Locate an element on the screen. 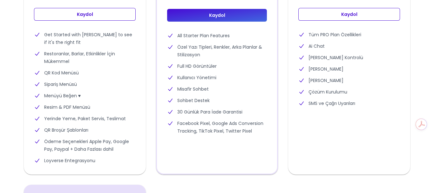 The width and height of the screenshot is (434, 193). li: Çözüm Kurulumu is located at coordinates (349, 92).